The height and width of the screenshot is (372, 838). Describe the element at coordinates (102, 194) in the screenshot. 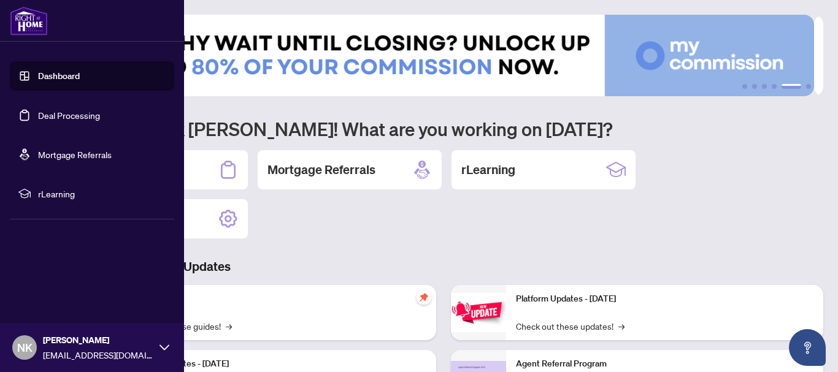

I see `span: rLearning` at that location.